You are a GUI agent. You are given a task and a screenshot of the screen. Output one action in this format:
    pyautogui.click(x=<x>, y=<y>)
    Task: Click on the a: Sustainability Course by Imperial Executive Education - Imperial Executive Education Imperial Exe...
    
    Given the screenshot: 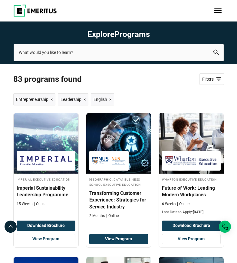 What is the action you would take?
    pyautogui.click(x=46, y=161)
    